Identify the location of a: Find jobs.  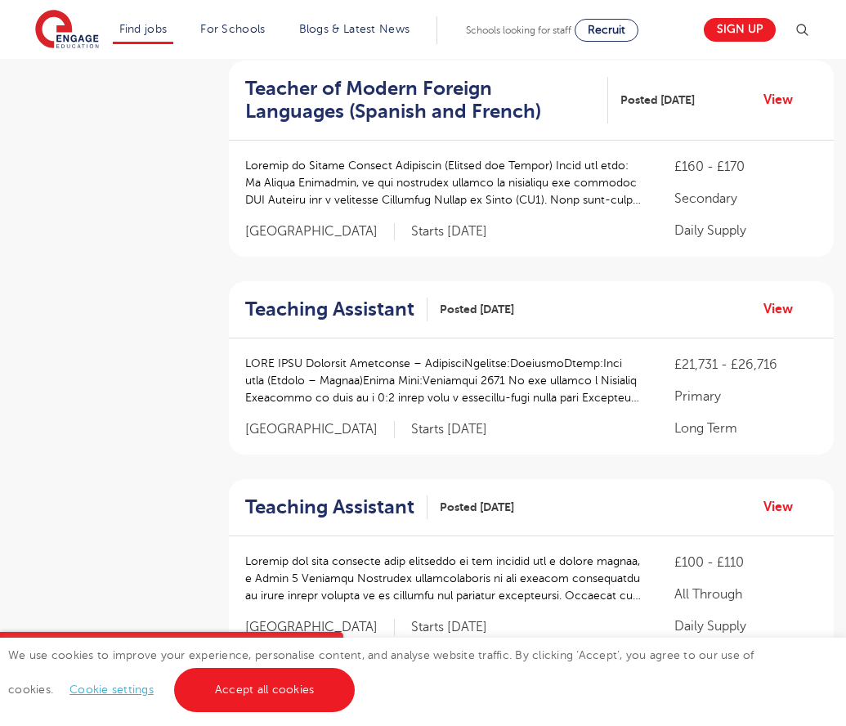
(143, 29).